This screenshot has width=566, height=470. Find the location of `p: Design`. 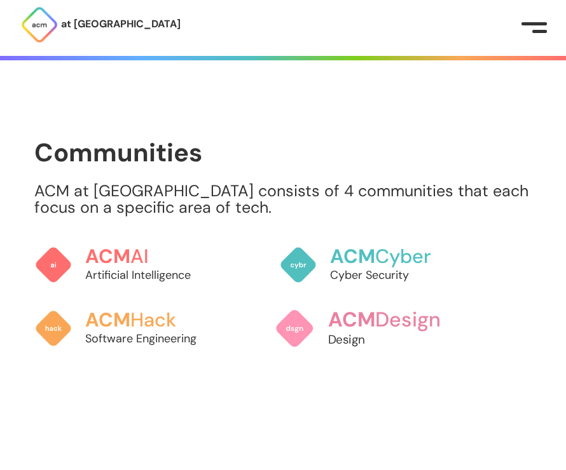

p: Design is located at coordinates (398, 339).